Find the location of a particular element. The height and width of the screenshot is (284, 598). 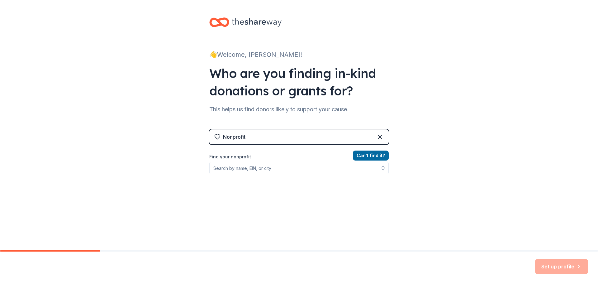

label: Find your nonprofit is located at coordinates (299, 157).